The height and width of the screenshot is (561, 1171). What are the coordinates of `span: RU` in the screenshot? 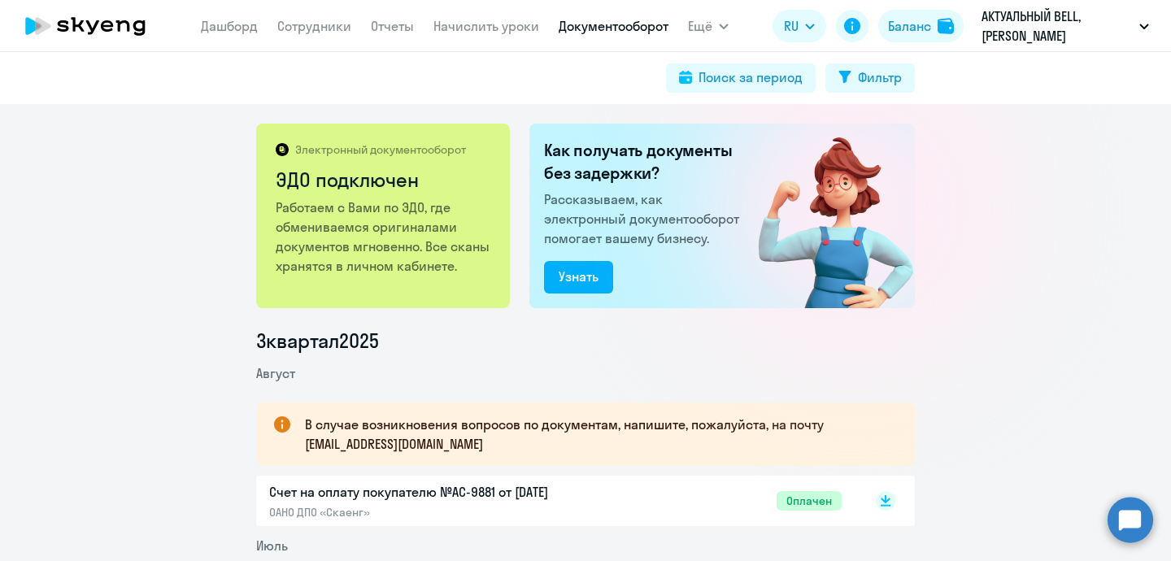 It's located at (791, 26).